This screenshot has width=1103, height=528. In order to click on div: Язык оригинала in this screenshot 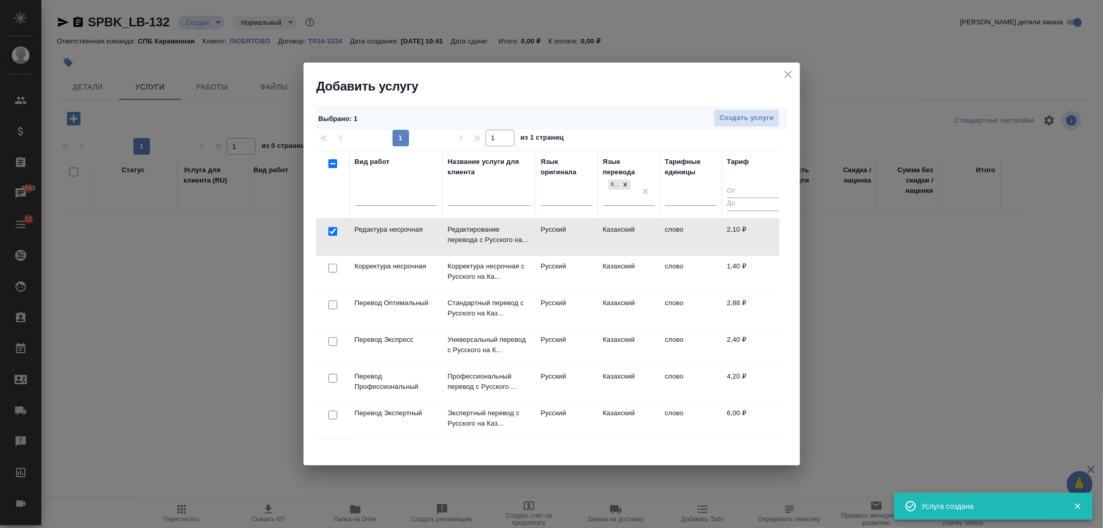, I will do `click(567, 167)`.